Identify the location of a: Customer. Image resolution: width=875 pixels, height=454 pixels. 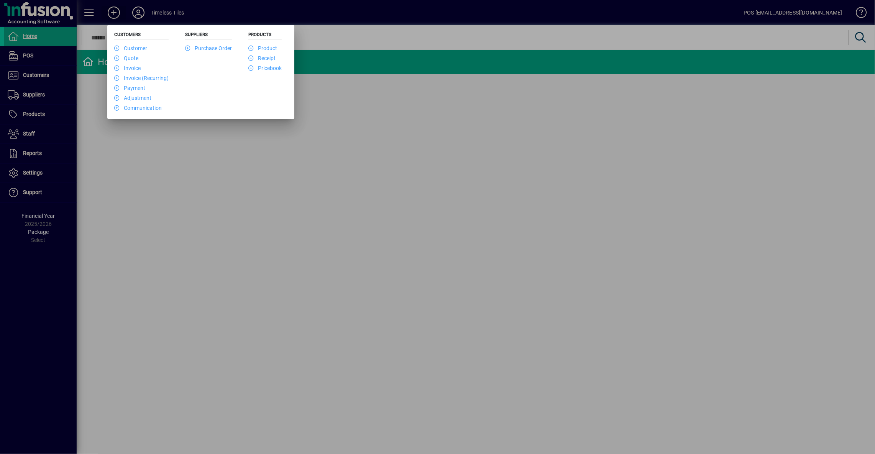
(131, 48).